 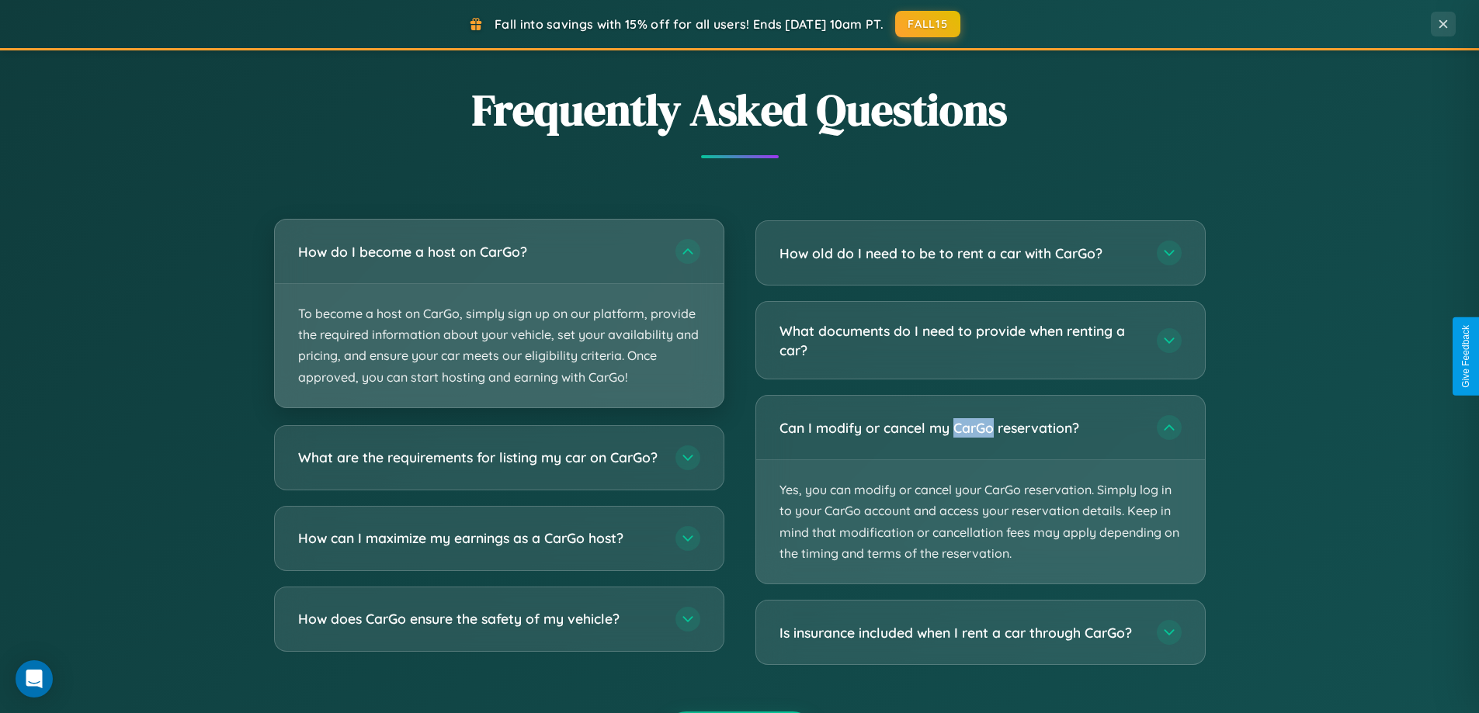 What do you see at coordinates (980, 522) in the screenshot?
I see `p: Yes, you can modify or cancel your CarGo reservation. Simply log in to your CarGo account and acc...` at bounding box center [980, 522].